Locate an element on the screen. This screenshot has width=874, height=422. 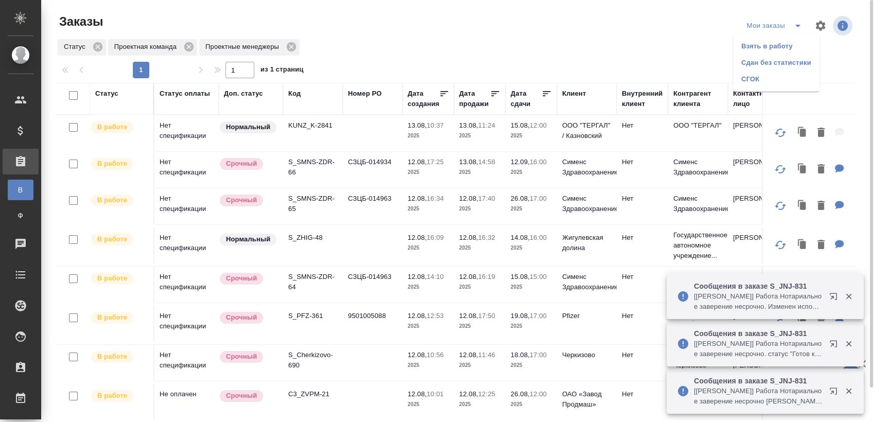
p: 16:32 is located at coordinates (486, 237).